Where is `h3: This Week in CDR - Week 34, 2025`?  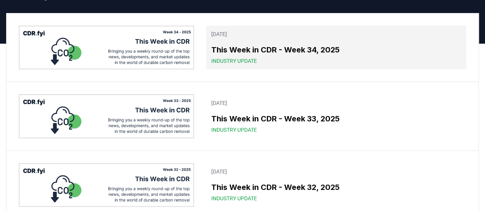 h3: This Week in CDR - Week 34, 2025 is located at coordinates (336, 50).